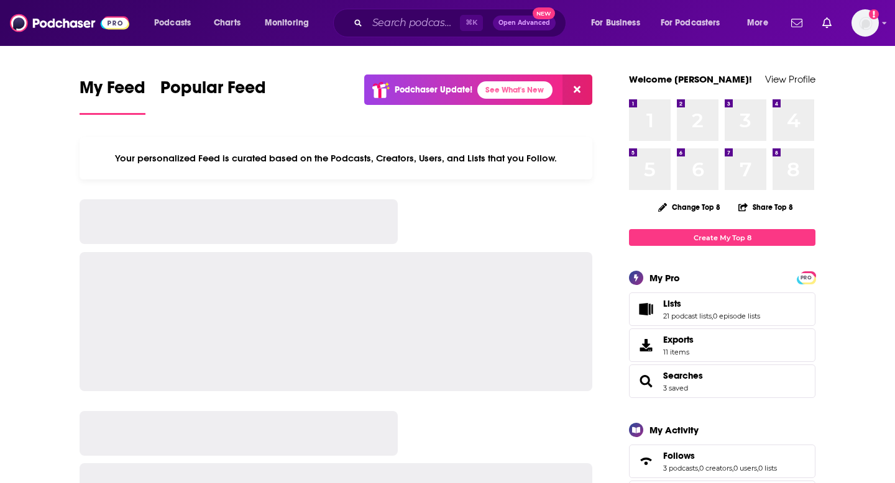  I want to click on button: Share Top 8, so click(765, 207).